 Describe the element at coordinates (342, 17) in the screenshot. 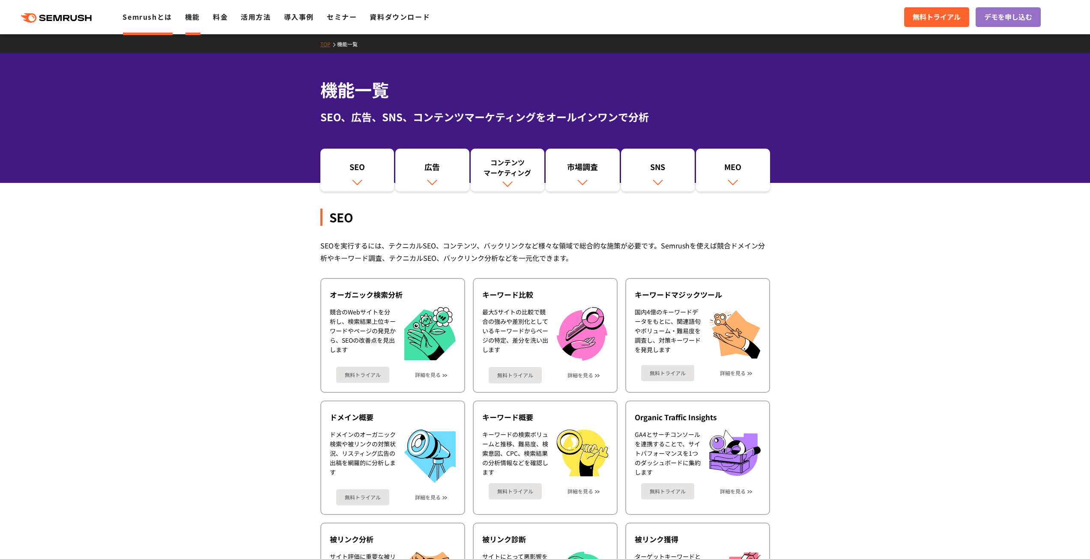

I see `a: セミナー` at that location.